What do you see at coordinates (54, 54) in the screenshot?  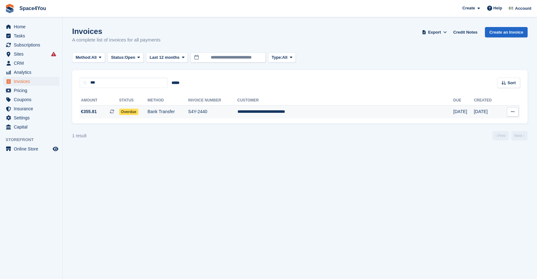 I see `i: Smart entry sync failures have occurred` at bounding box center [54, 54].